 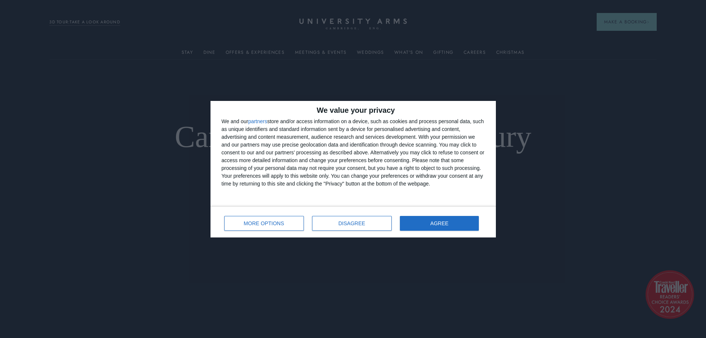 What do you see at coordinates (353, 110) in the screenshot?
I see `h2: We value your privacy` at bounding box center [353, 110].